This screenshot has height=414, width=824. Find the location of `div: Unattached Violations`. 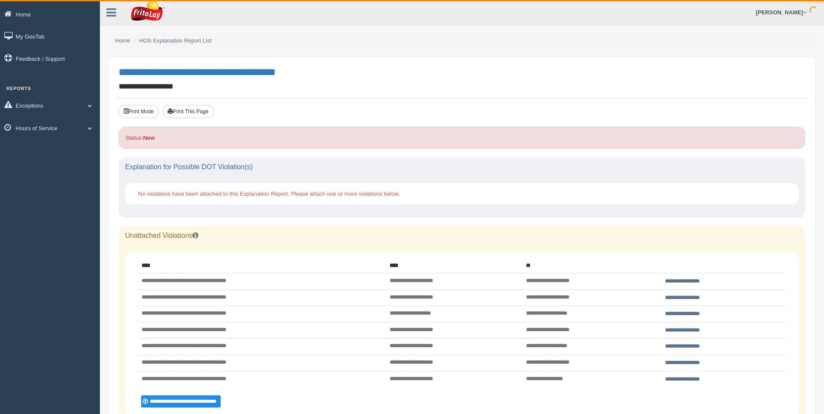

div: Unattached Violations is located at coordinates (461, 236).